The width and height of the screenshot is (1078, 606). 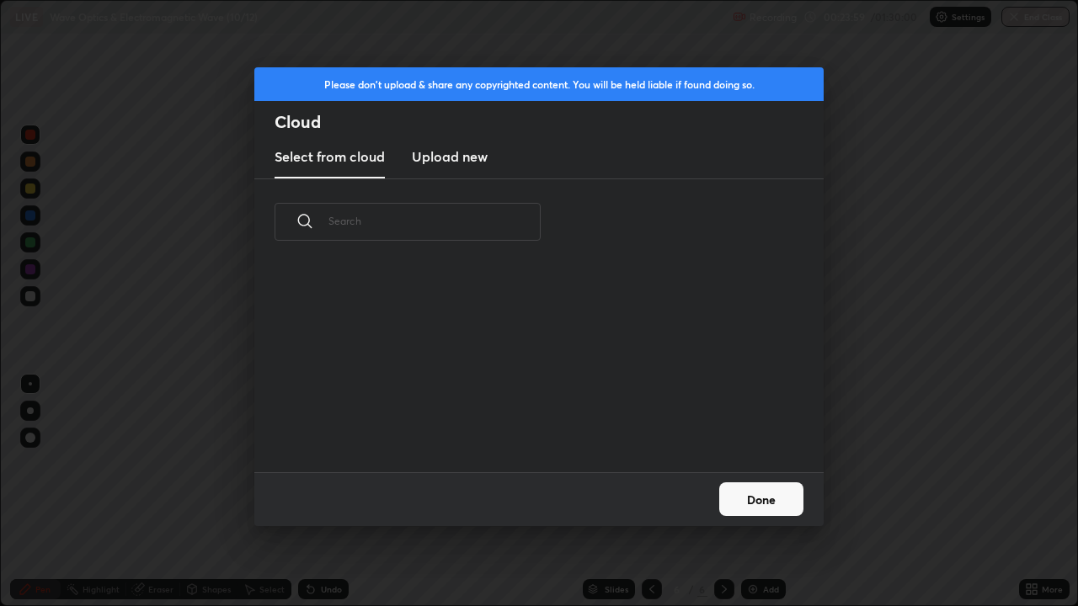 I want to click on h3: Upload new, so click(x=450, y=157).